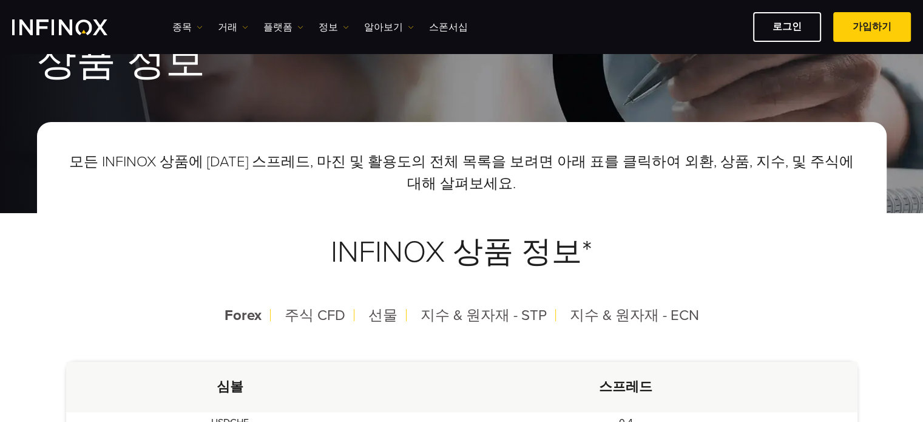 This screenshot has height=422, width=923. I want to click on a: 알아보기, so click(389, 27).